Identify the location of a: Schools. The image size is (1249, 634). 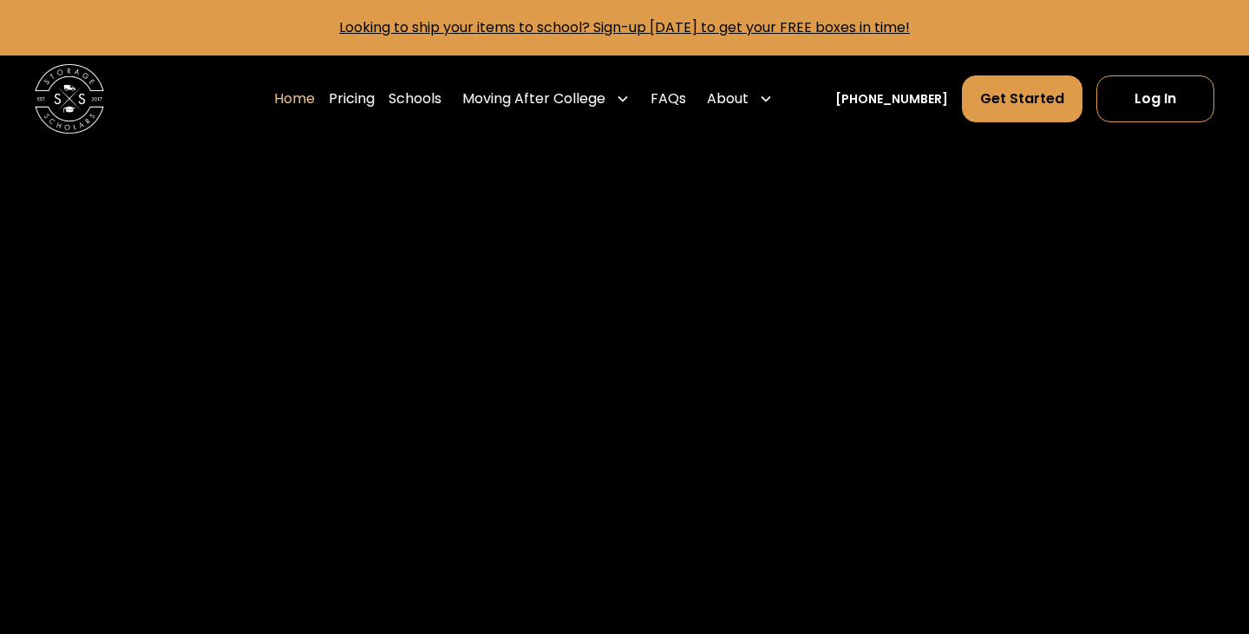
(415, 99).